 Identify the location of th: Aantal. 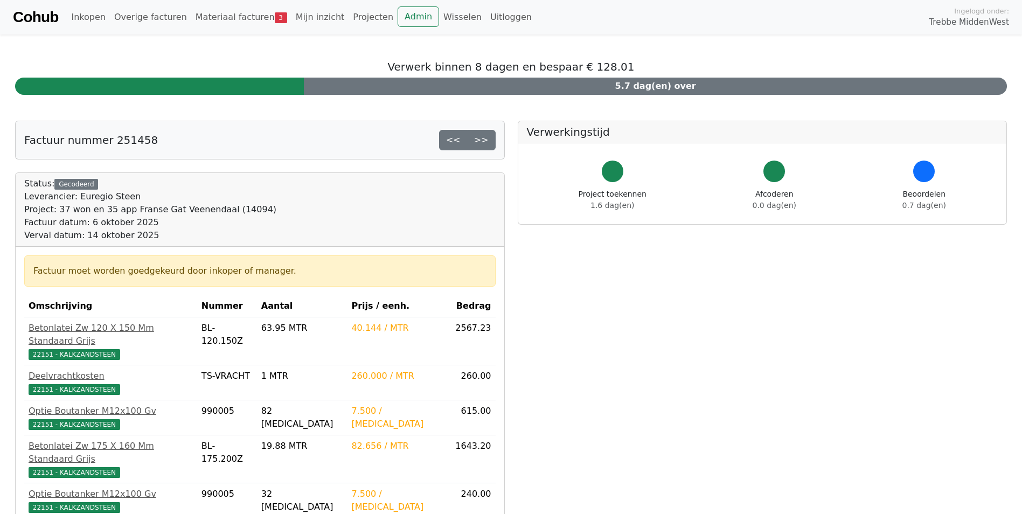
(302, 306).